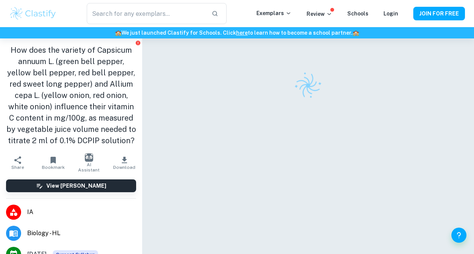 This screenshot has width=474, height=254. I want to click on button: AI Assistant, so click(89, 163).